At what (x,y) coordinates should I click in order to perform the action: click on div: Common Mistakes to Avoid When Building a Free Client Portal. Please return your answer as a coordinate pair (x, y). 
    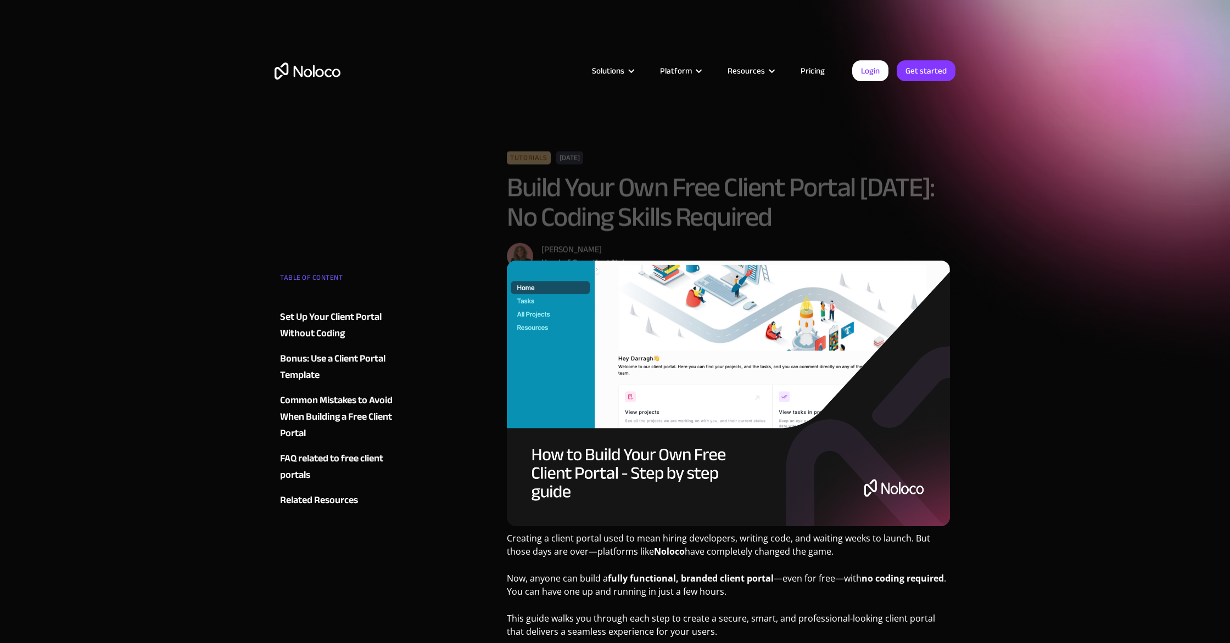
    Looking at the image, I should click on (346, 417).